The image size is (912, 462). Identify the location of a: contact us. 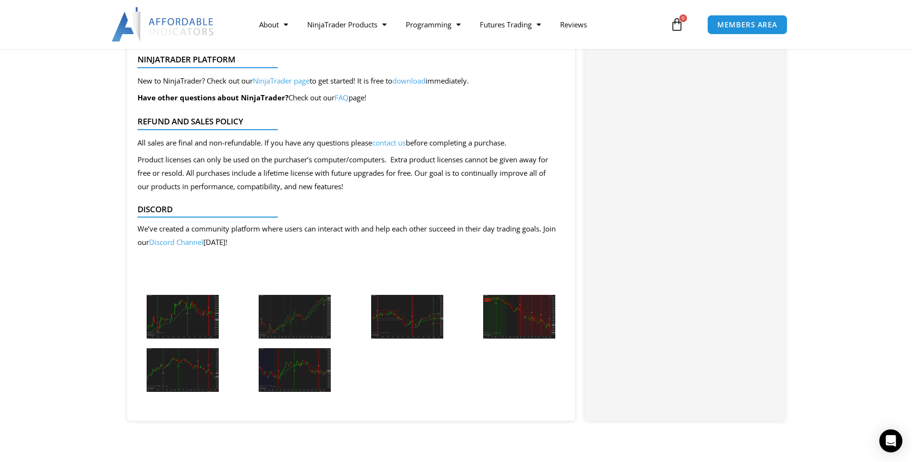
(389, 143).